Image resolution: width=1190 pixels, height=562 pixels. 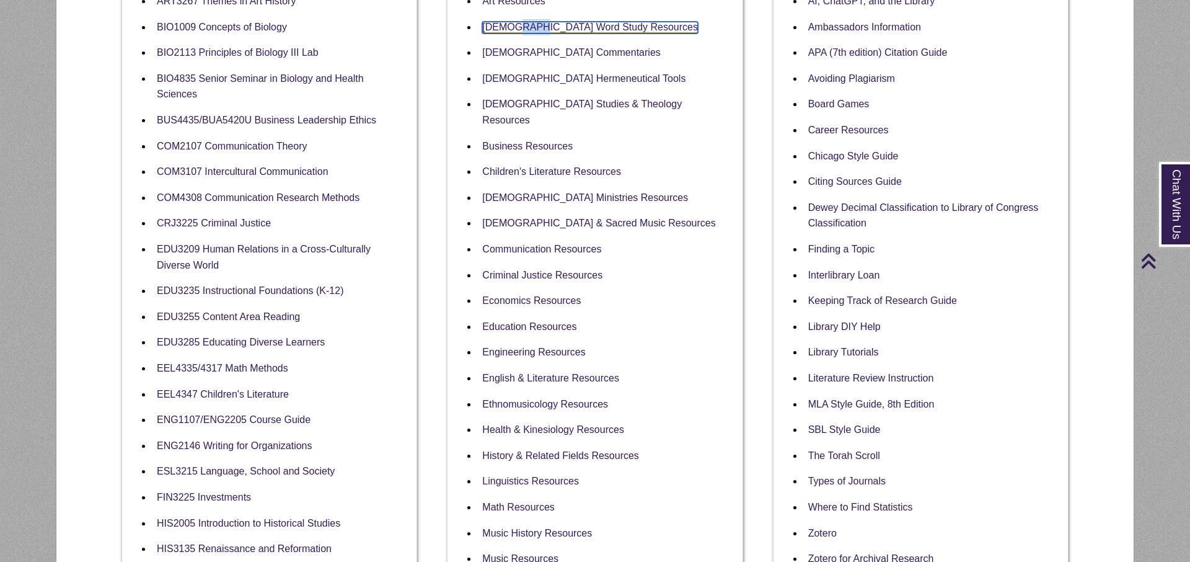 What do you see at coordinates (854, 156) in the screenshot?
I see `a: Chicago Style Guide` at bounding box center [854, 156].